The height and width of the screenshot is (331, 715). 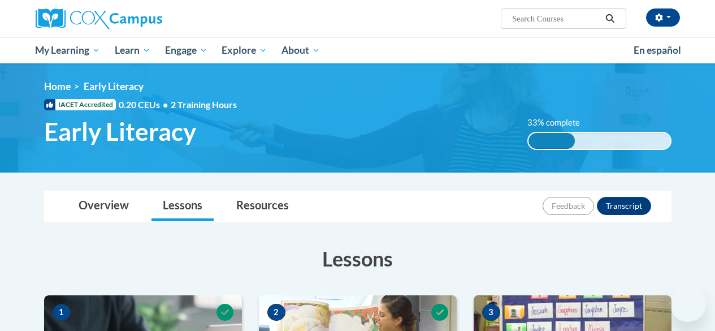 I want to click on span: IACET Accredited, so click(x=80, y=105).